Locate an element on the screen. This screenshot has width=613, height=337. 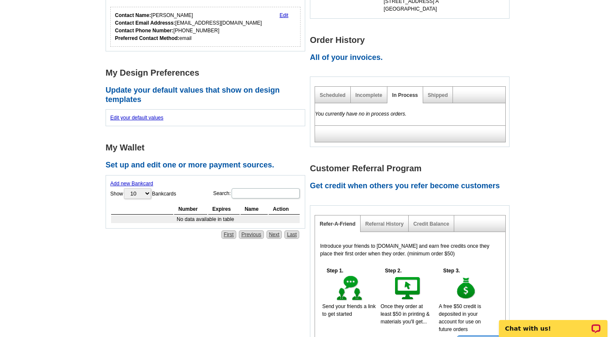
h1: My Wallet is located at coordinates (208, 148).